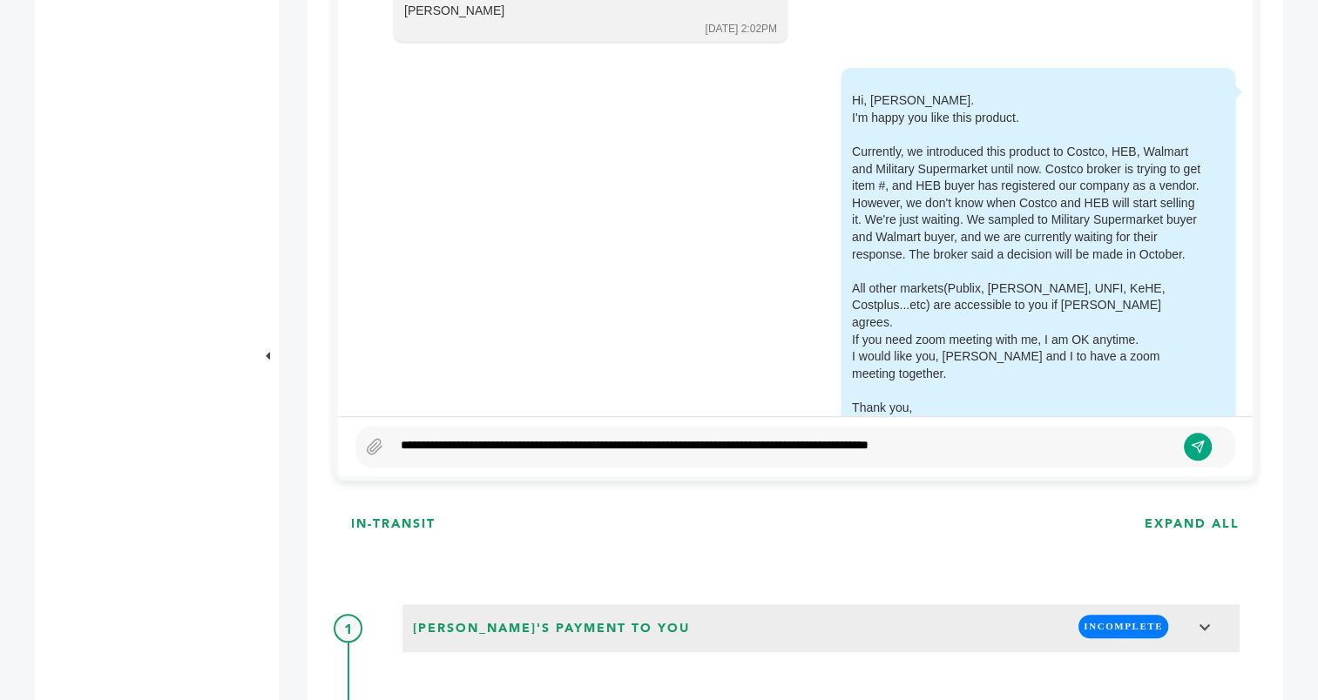  Describe the element at coordinates (1026, 203) in the screenshot. I see `div: Currently, we introduced this product to Costco, HEB, Walmart and Military Supermarket until now....` at that location.